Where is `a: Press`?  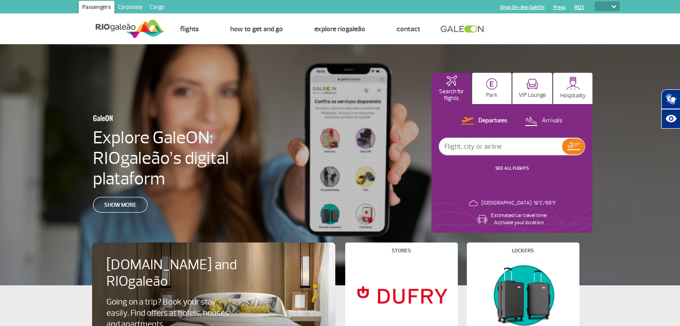 a: Press is located at coordinates (559, 7).